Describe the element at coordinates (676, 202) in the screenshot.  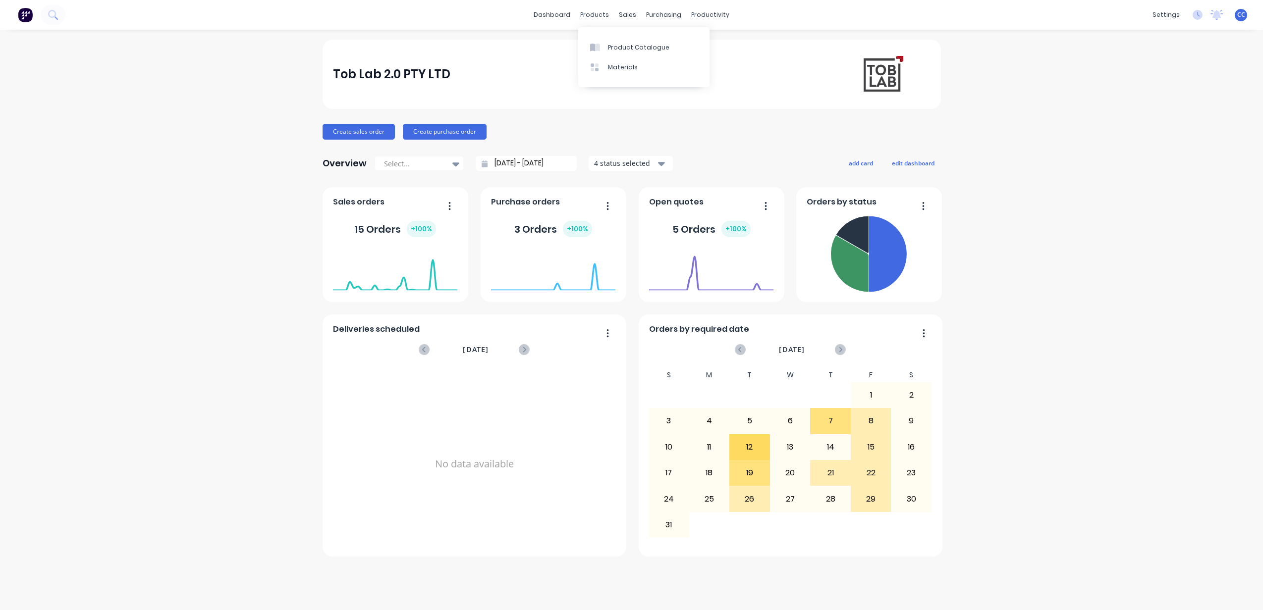
I see `span: Open quotes` at that location.